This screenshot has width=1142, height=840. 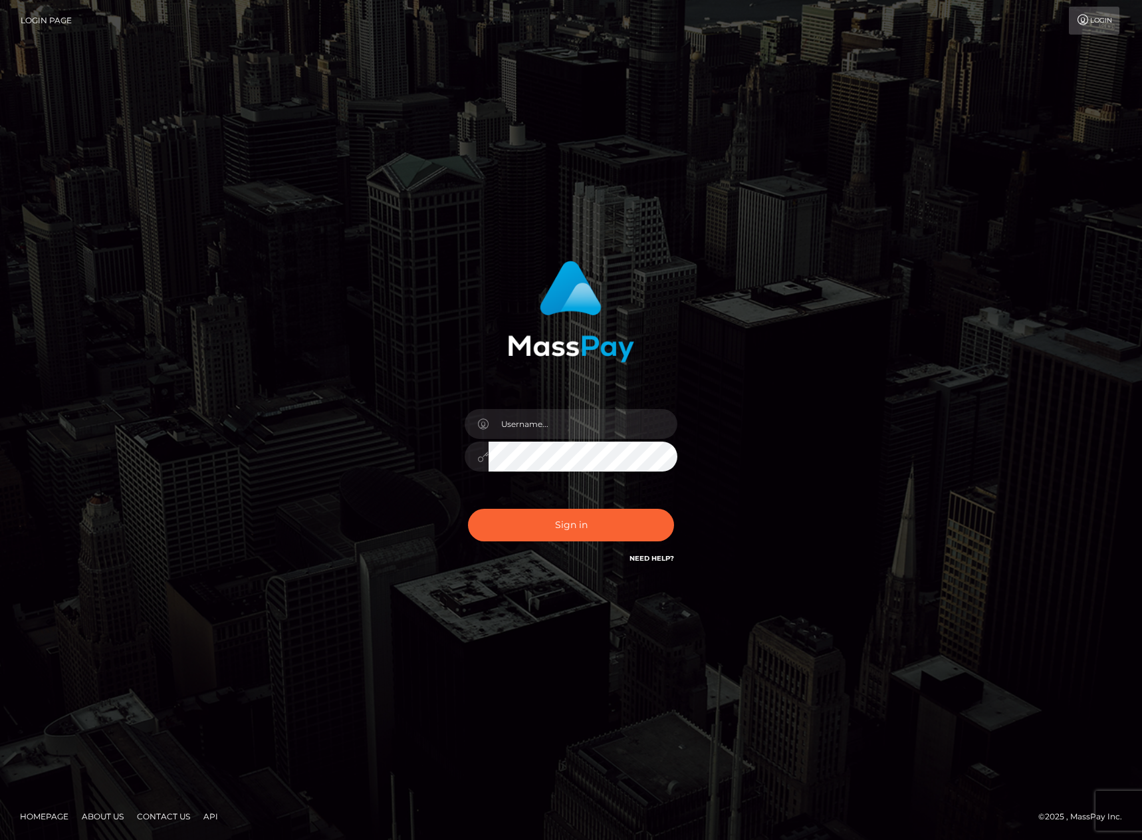 I want to click on img: MassPay Login, so click(x=571, y=311).